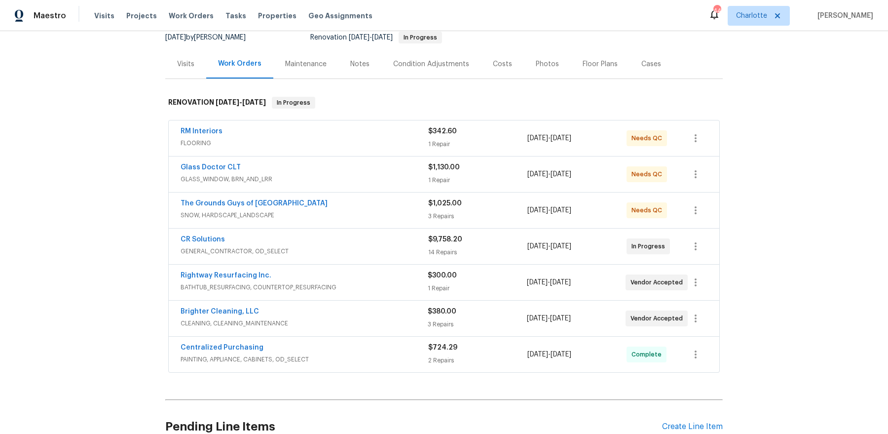  I want to click on span: Projects, so click(142, 16).